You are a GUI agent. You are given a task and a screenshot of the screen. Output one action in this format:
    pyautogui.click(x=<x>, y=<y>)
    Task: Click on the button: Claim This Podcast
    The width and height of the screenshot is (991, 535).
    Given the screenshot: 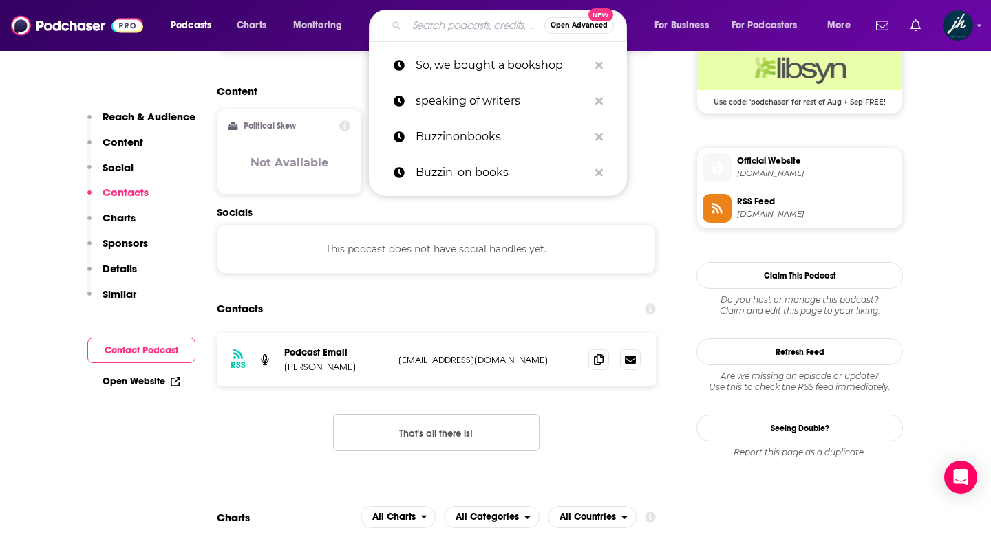 What is the action you would take?
    pyautogui.click(x=799, y=275)
    